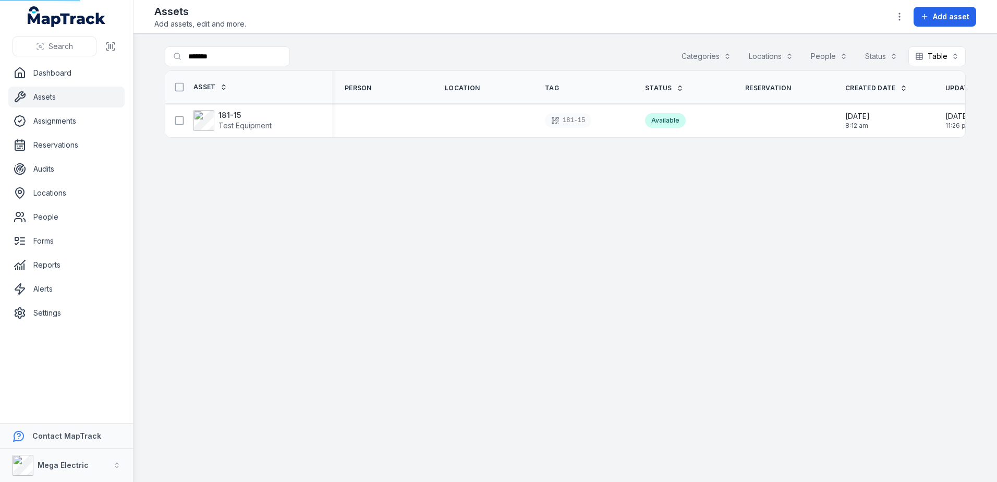 The height and width of the screenshot is (482, 997). I want to click on span: 11:26 pm, so click(959, 126).